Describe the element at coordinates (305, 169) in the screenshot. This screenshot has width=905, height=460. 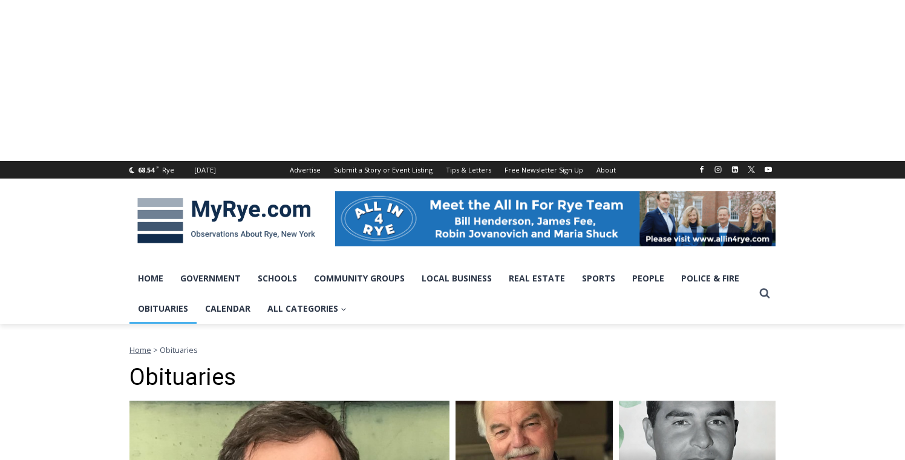
I see `a: Advertise` at that location.